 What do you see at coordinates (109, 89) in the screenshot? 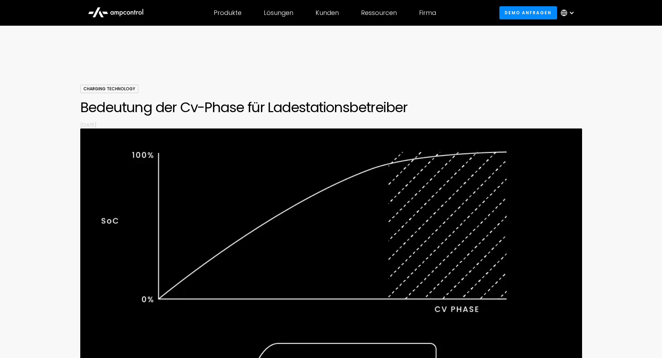
I see `div: Charging Technology` at bounding box center [109, 89].